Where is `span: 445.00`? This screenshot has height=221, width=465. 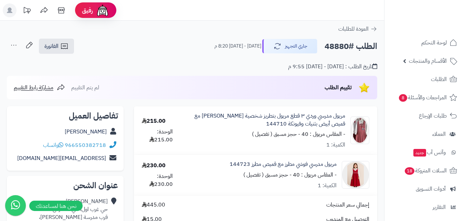 span: 445.00 is located at coordinates (154, 204).